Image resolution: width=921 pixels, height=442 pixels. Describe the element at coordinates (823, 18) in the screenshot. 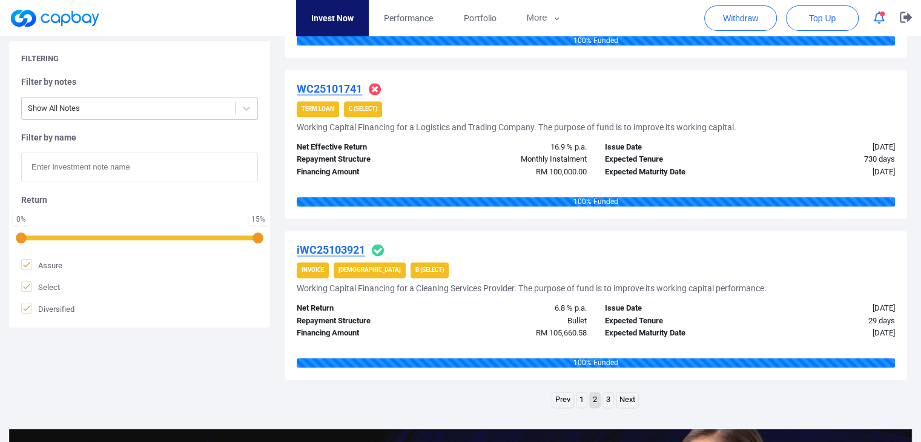

I see `button: Top Up` at that location.